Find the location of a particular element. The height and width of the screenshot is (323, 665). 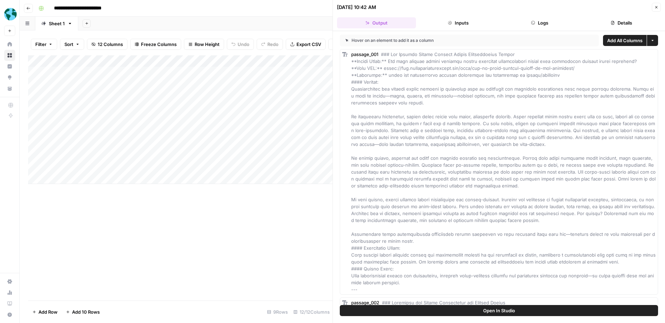

div: Hover on an element to add it as a column is located at coordinates (429, 40).